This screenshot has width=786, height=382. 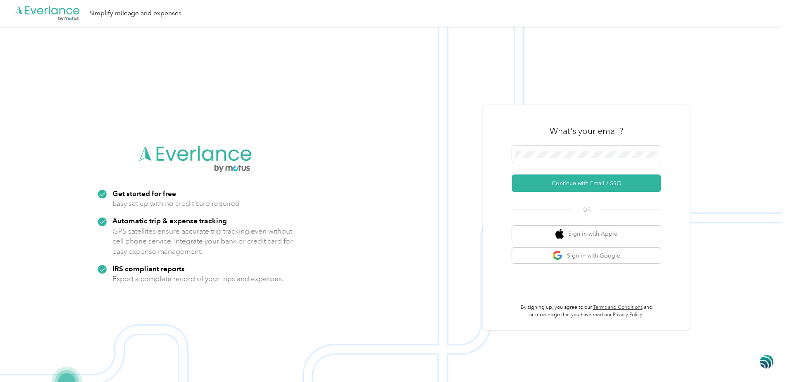 What do you see at coordinates (135, 13) in the screenshot?
I see `div: Simplify mileage and expenses` at bounding box center [135, 13].